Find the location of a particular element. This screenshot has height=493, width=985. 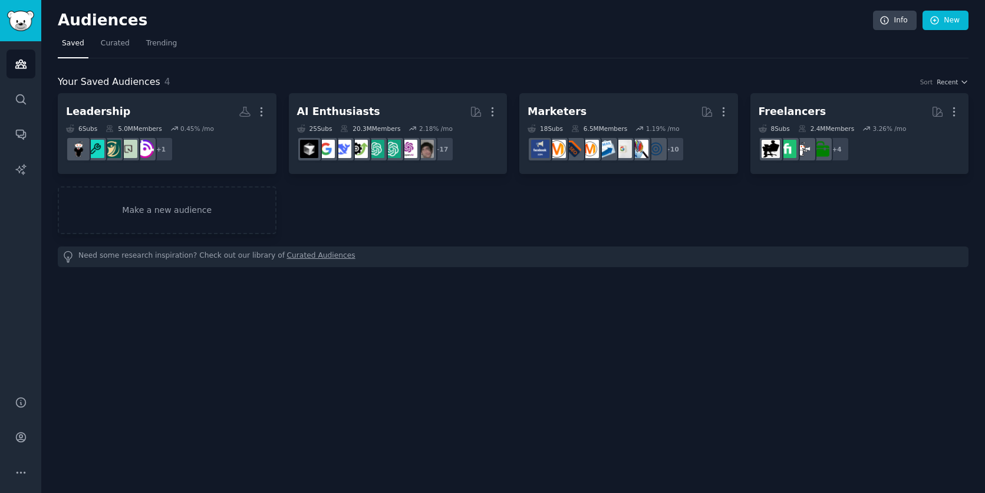

img: bigseo is located at coordinates (573, 148).